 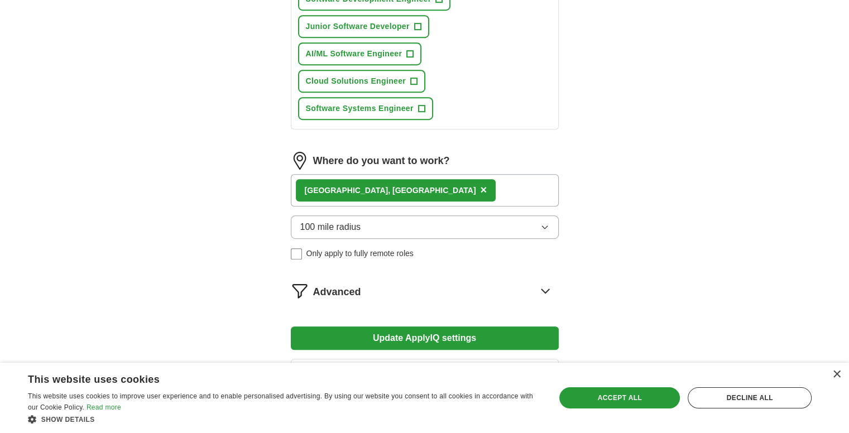 I want to click on button: Junior Software Developer, so click(x=364, y=26).